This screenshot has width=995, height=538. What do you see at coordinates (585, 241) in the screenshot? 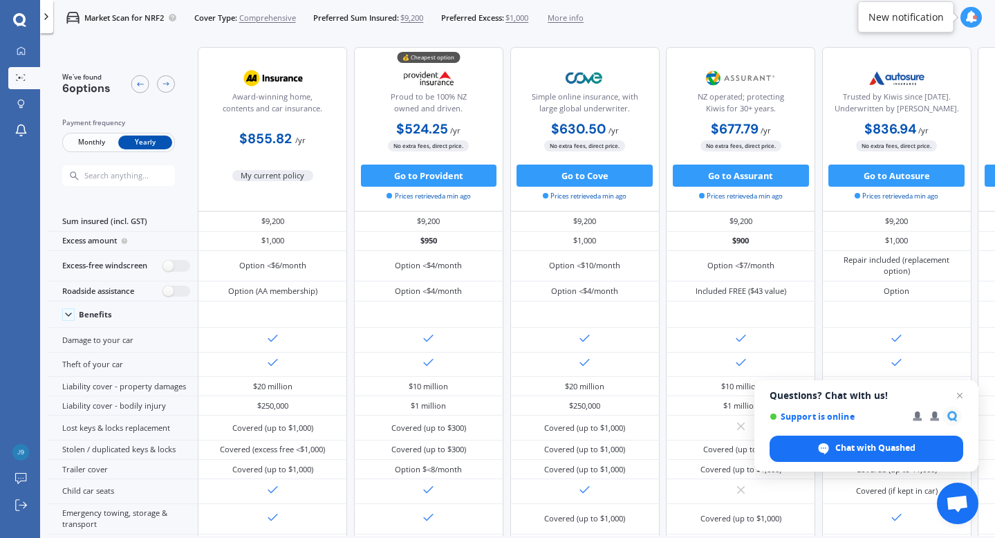
I see `div: $1,000` at bounding box center [585, 241].